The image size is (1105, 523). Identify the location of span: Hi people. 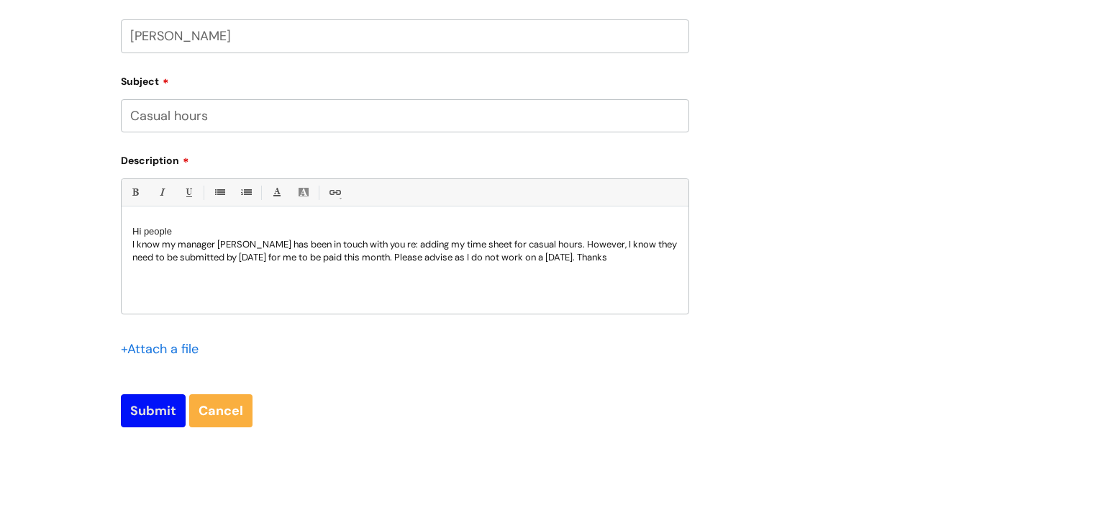
(152, 231).